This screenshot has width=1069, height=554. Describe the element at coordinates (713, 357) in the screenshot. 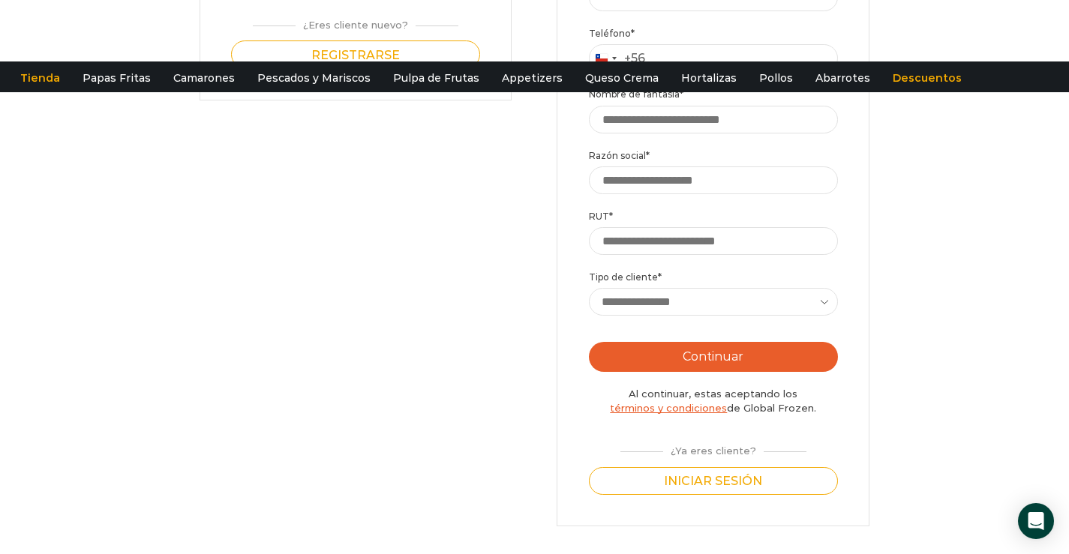

I see `button: Continuar` at that location.